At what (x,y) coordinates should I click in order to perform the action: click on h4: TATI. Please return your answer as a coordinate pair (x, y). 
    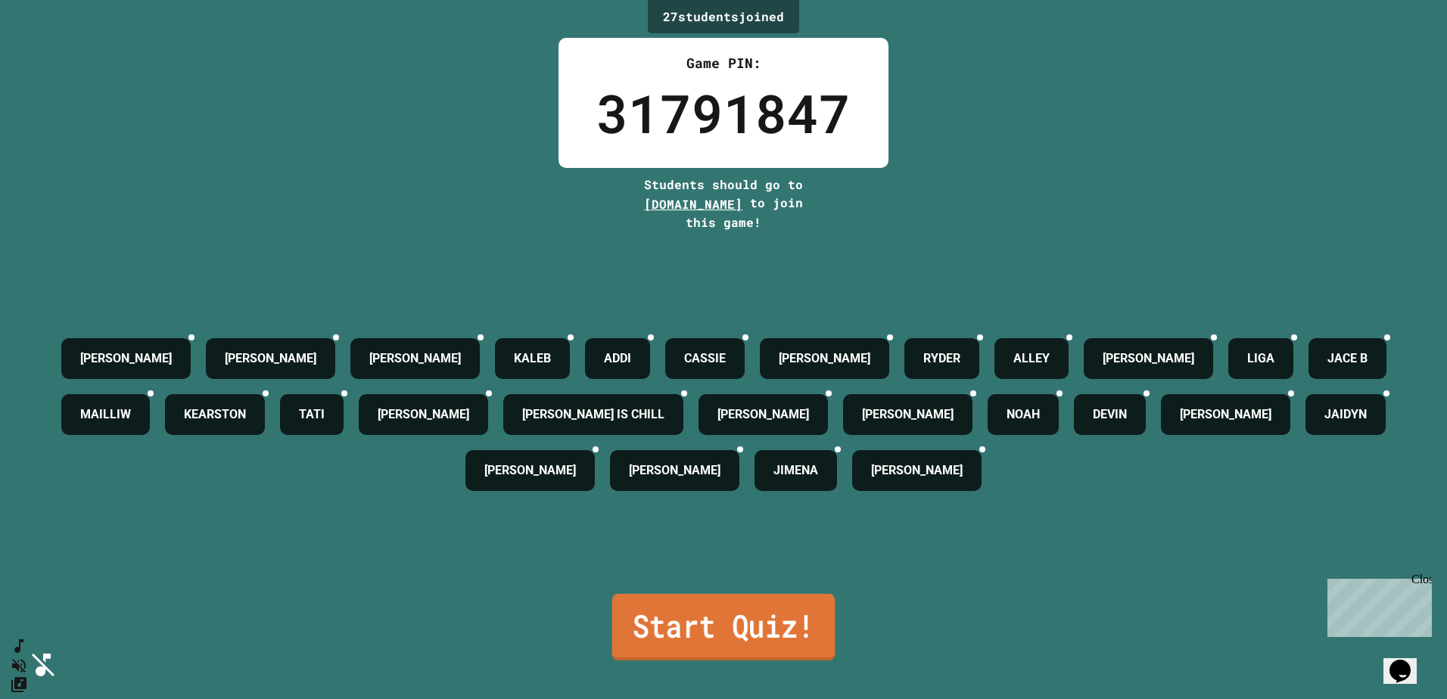
    Looking at the image, I should click on (312, 415).